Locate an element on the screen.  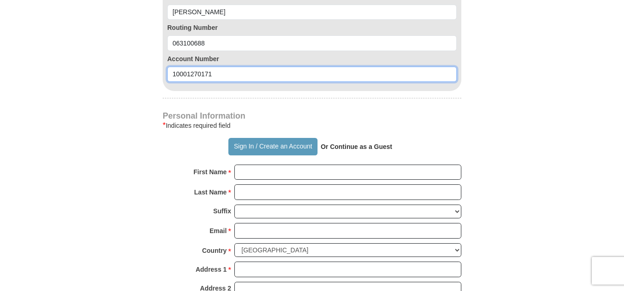
h4: Personal Information is located at coordinates (312, 116).